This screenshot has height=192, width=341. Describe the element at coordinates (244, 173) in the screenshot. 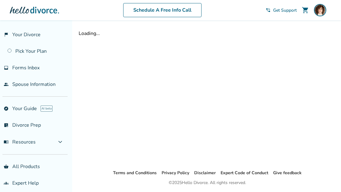

I see `a: Expert Code of Conduct` at that location.